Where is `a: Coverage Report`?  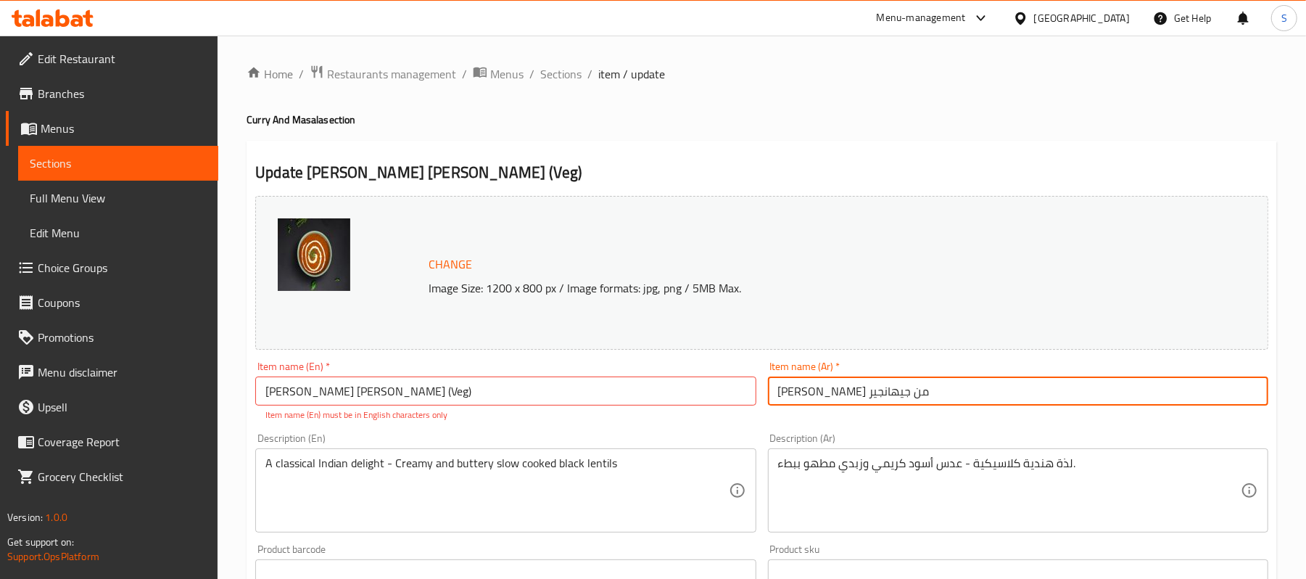
a: Coverage Report is located at coordinates (112, 441).